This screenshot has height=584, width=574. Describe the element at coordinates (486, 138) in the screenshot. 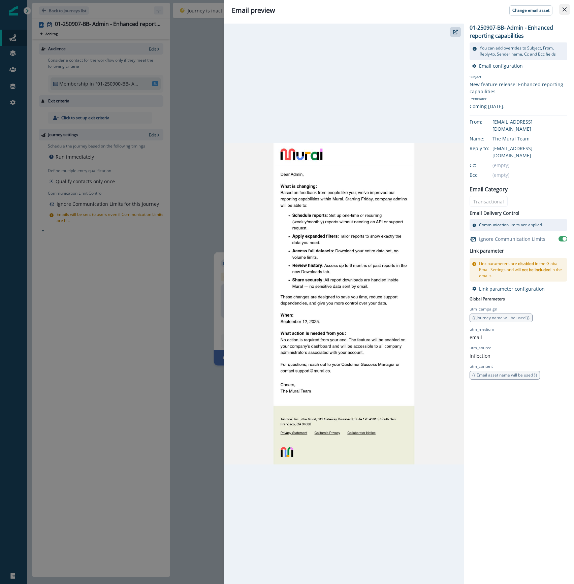

I see `div: Name:` at that location.